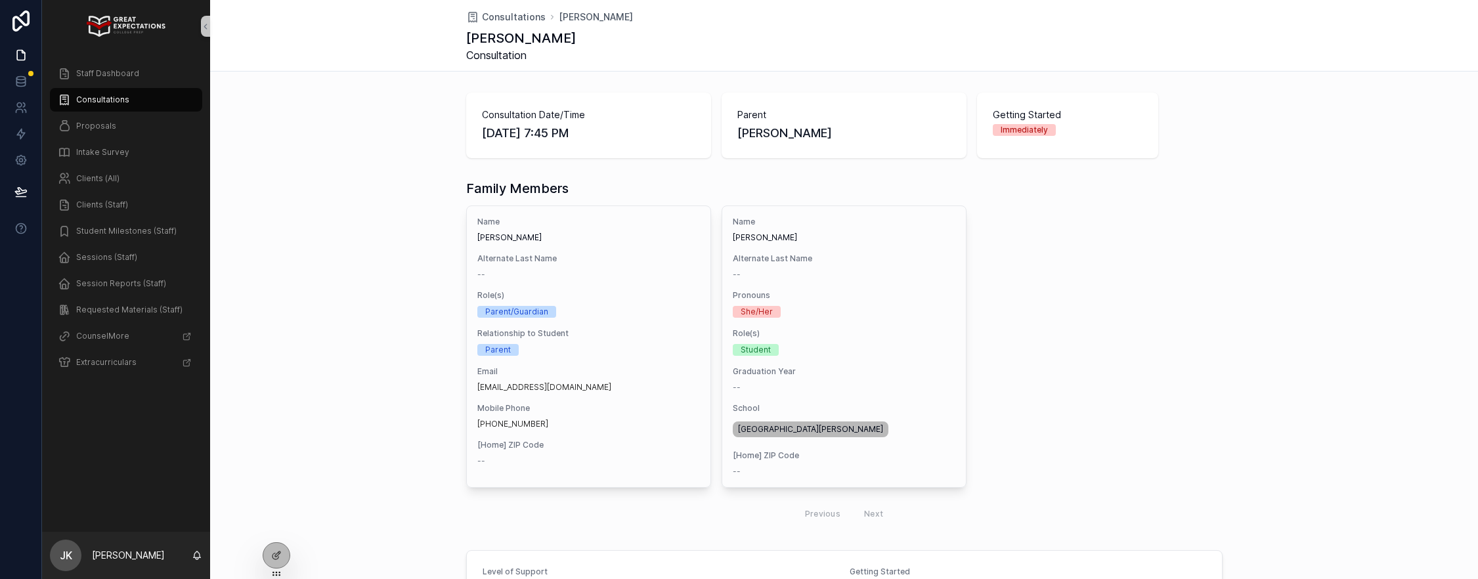 This screenshot has height=579, width=1478. I want to click on a: CounselMore, so click(126, 336).